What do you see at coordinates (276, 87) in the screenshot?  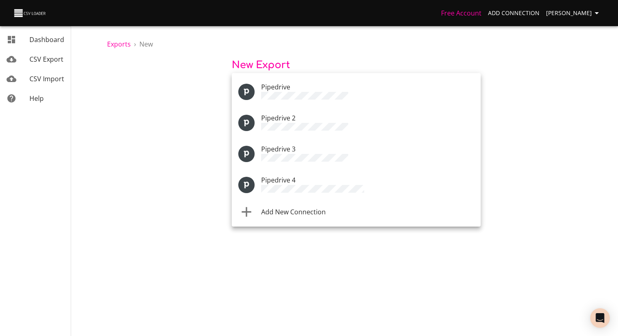 I see `span: Pipedrive` at bounding box center [276, 87].